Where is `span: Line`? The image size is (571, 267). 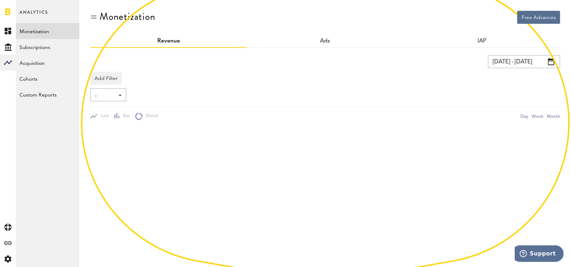
span: Line is located at coordinates (103, 116).